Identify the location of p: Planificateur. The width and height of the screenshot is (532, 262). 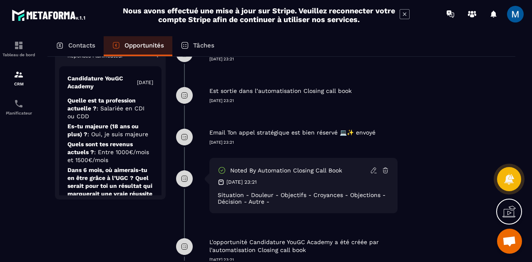
(19, 113).